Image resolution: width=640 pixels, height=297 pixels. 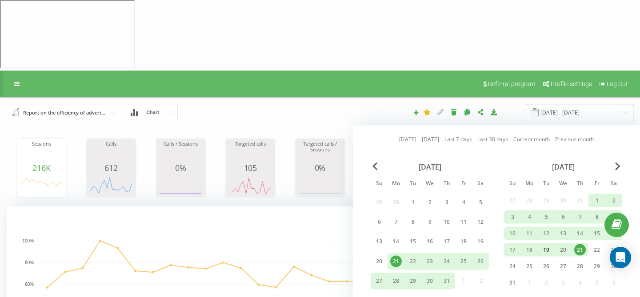 I want to click on abbr: Friday, so click(x=597, y=184).